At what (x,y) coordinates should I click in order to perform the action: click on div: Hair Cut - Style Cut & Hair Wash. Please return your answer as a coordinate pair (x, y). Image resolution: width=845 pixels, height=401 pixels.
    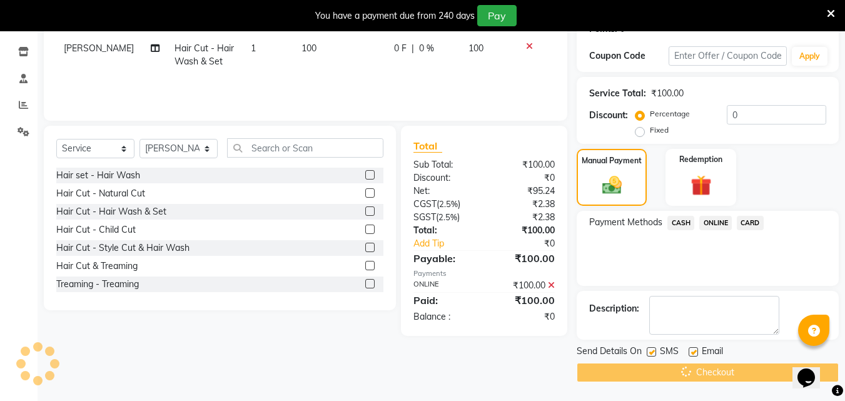
    Looking at the image, I should click on (123, 248).